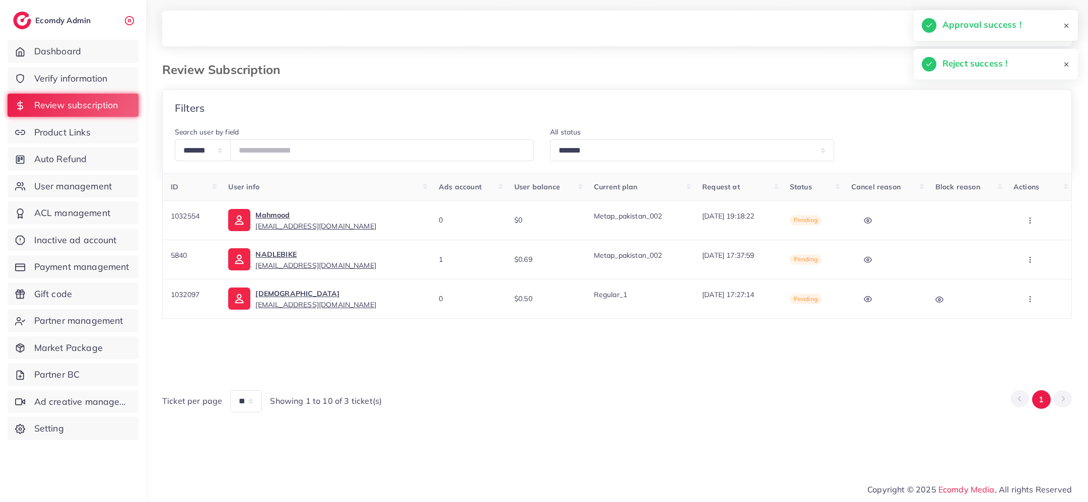  I want to click on p: Mahmood, so click(315, 215).